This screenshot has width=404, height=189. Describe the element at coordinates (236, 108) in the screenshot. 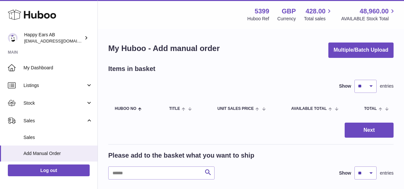

I see `span: Unit Sales Price` at that location.